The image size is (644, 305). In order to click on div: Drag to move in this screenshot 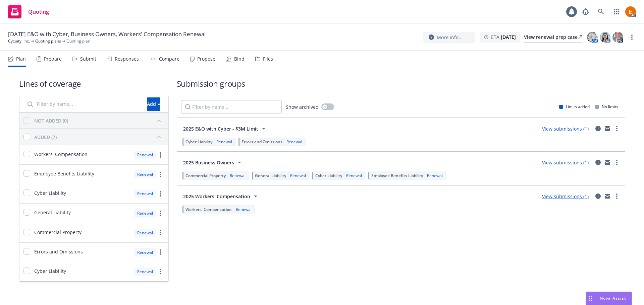, I will do `click(590, 299)`.